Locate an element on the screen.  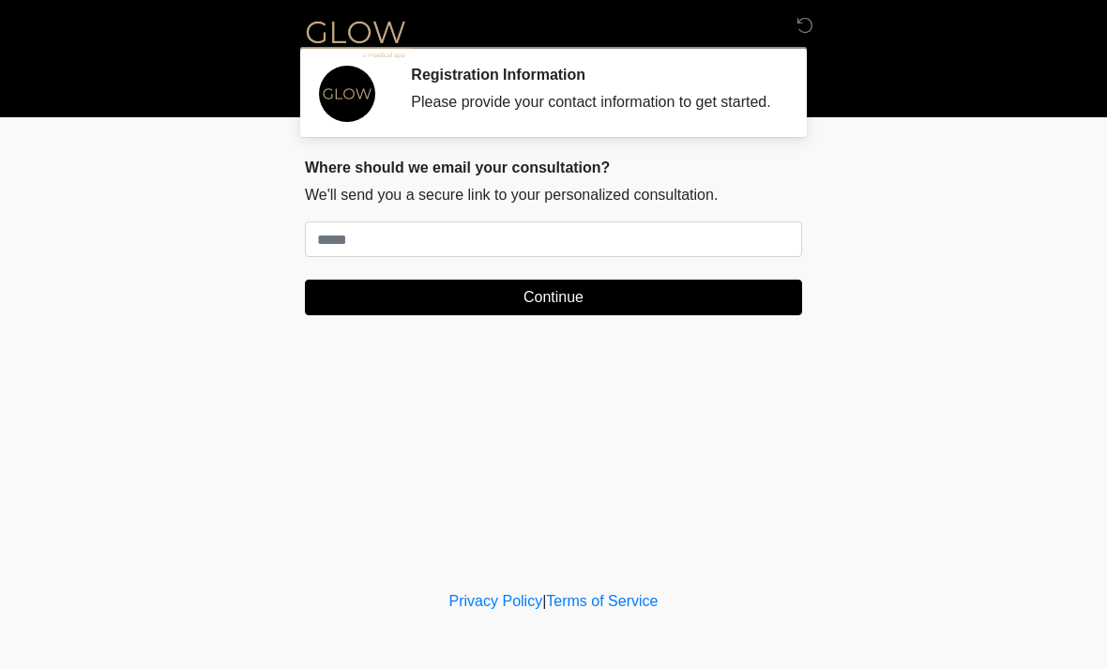
a: Privacy Policy is located at coordinates (496, 601).